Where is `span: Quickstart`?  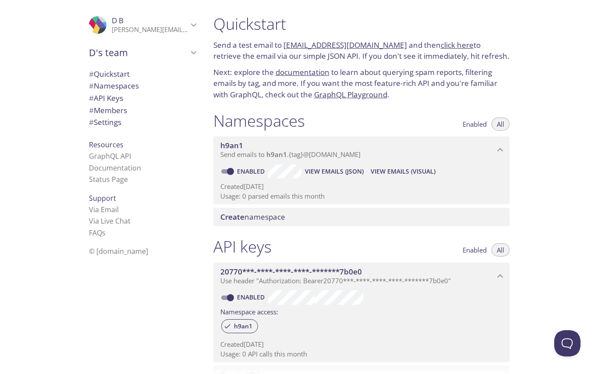
span: Quickstart is located at coordinates (109, 74).